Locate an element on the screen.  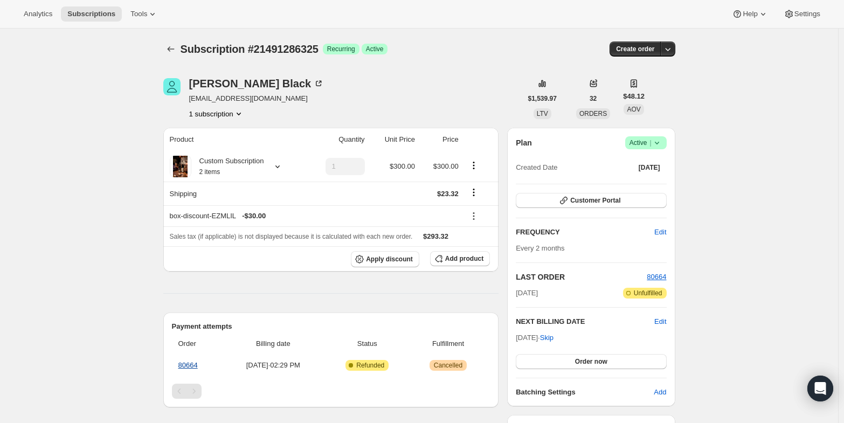
button: Tools is located at coordinates (144, 14).